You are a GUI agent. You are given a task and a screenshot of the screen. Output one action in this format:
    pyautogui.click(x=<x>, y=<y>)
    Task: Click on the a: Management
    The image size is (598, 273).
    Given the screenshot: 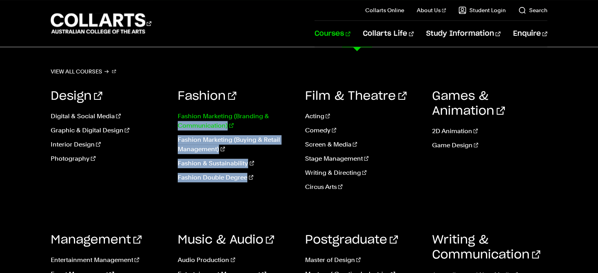 What is the action you would take?
    pyautogui.click(x=96, y=240)
    